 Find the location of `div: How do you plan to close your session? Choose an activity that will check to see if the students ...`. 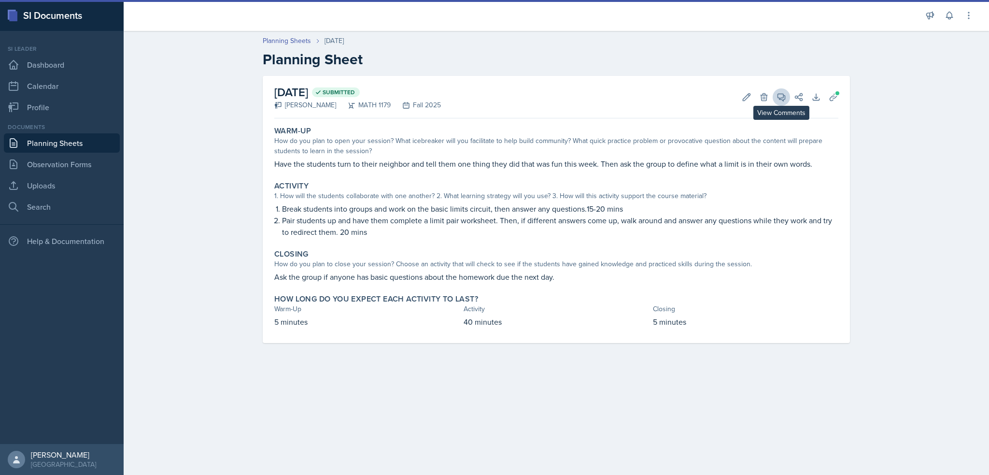

div: How do you plan to close your session? Choose an activity that will check to see if the students ... is located at coordinates (557, 264).